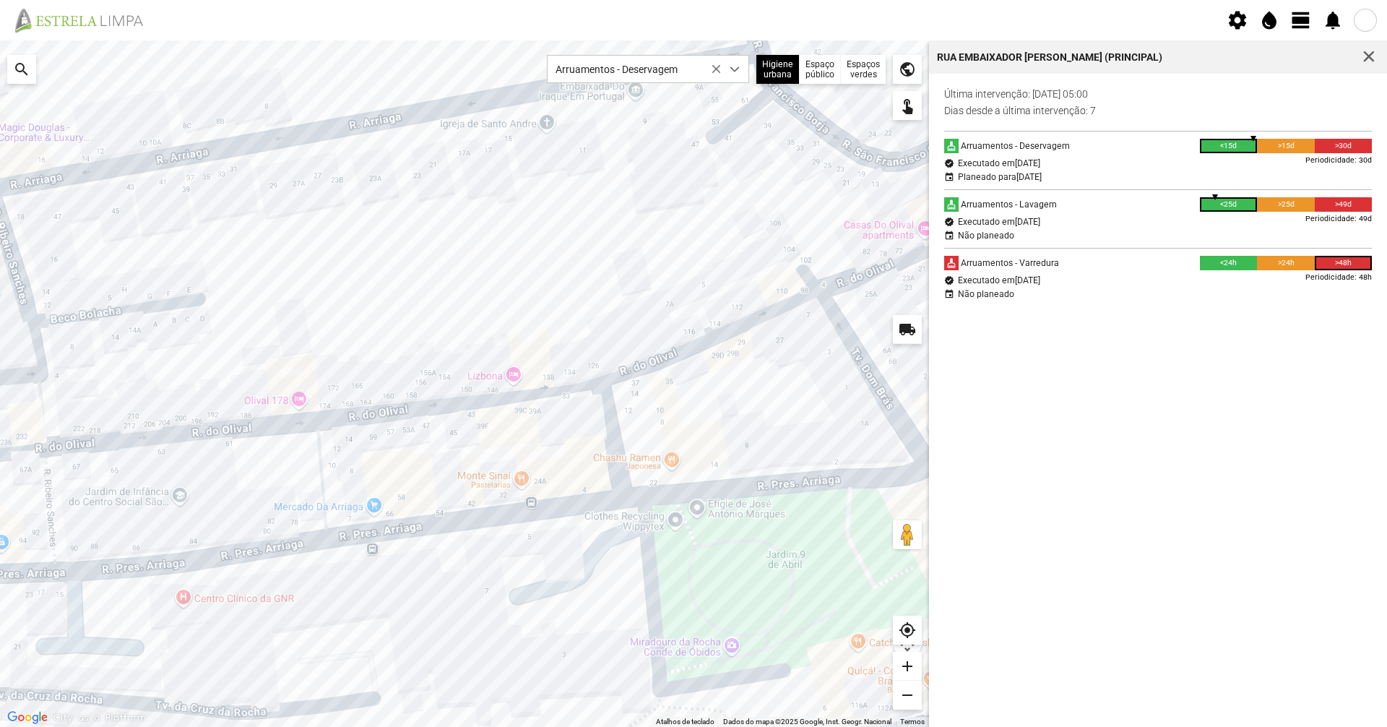 This screenshot has width=1387, height=727. What do you see at coordinates (22, 69) in the screenshot?
I see `div: search` at bounding box center [22, 69].